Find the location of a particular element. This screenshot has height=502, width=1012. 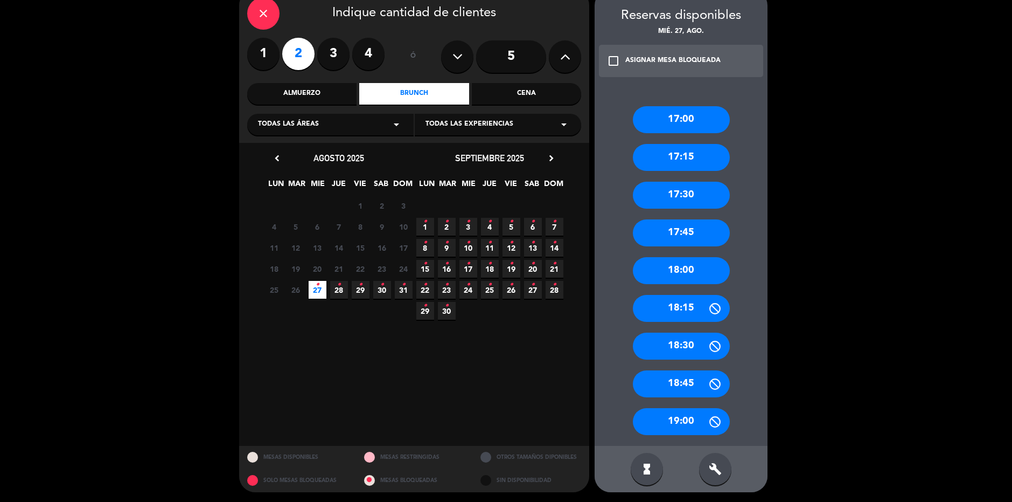

label: 1 is located at coordinates (263, 54).